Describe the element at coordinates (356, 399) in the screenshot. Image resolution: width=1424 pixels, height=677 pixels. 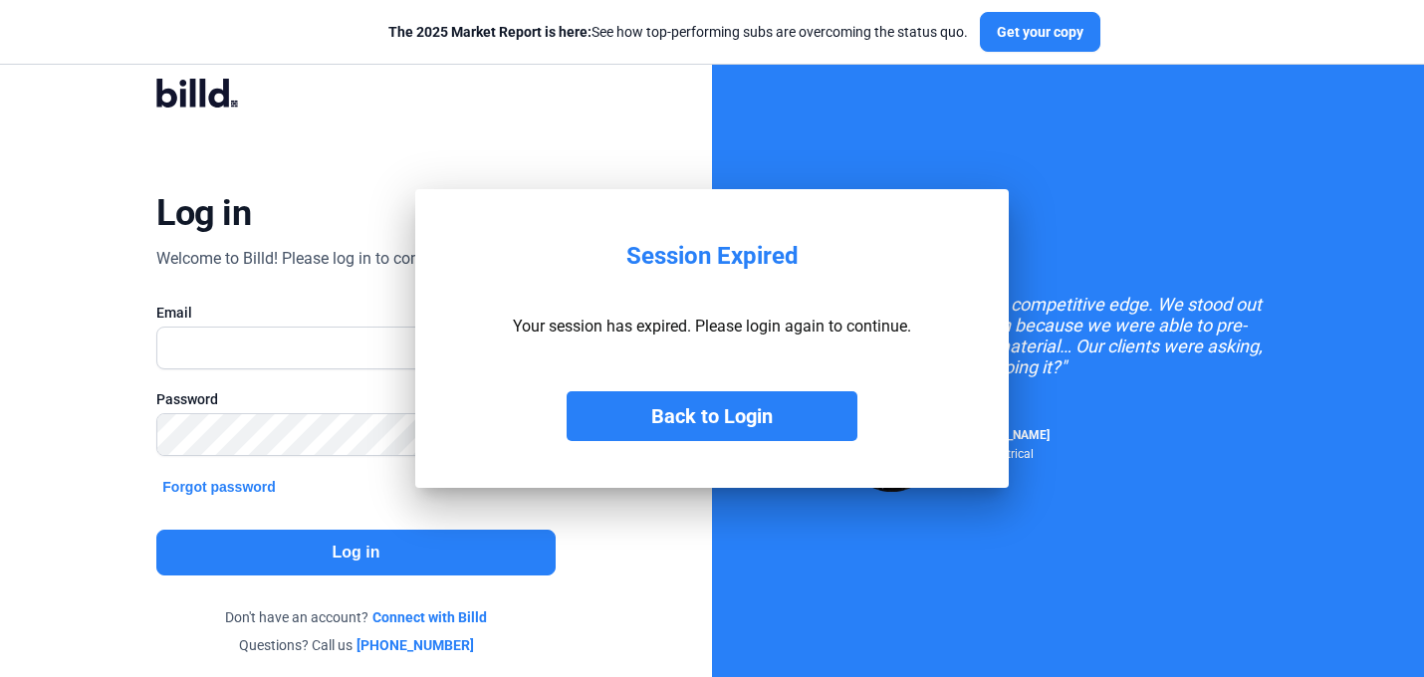
I see `div: Password` at that location.